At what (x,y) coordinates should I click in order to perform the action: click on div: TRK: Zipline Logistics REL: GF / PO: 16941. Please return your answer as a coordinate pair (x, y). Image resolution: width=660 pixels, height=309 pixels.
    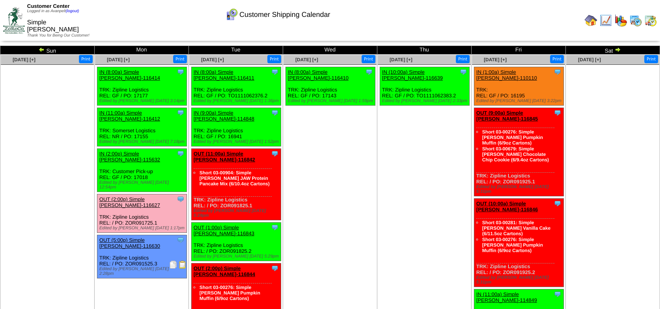
    Looking at the image, I should click on (236, 127).